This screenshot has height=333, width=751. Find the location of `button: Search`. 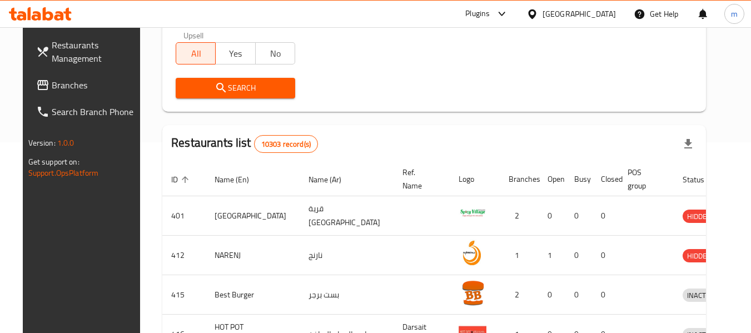

button: Search is located at coordinates (235, 88).